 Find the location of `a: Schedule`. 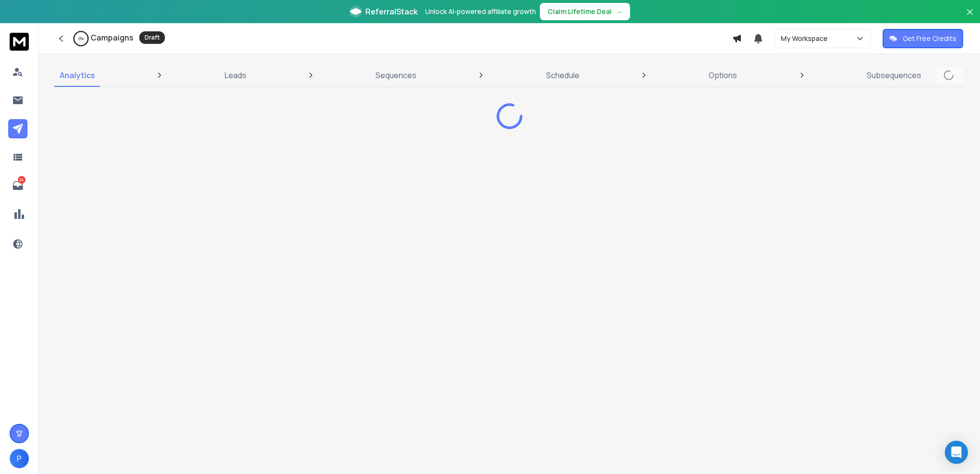

a: Schedule is located at coordinates (562, 75).